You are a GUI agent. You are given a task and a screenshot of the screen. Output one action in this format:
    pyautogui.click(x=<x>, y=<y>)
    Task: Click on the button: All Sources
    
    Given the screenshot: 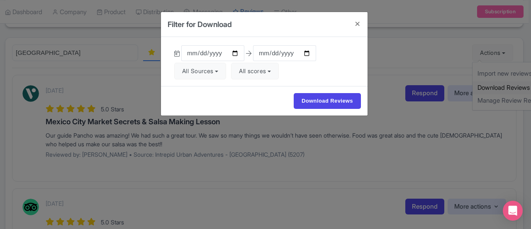 What is the action you would take?
    pyautogui.click(x=200, y=71)
    